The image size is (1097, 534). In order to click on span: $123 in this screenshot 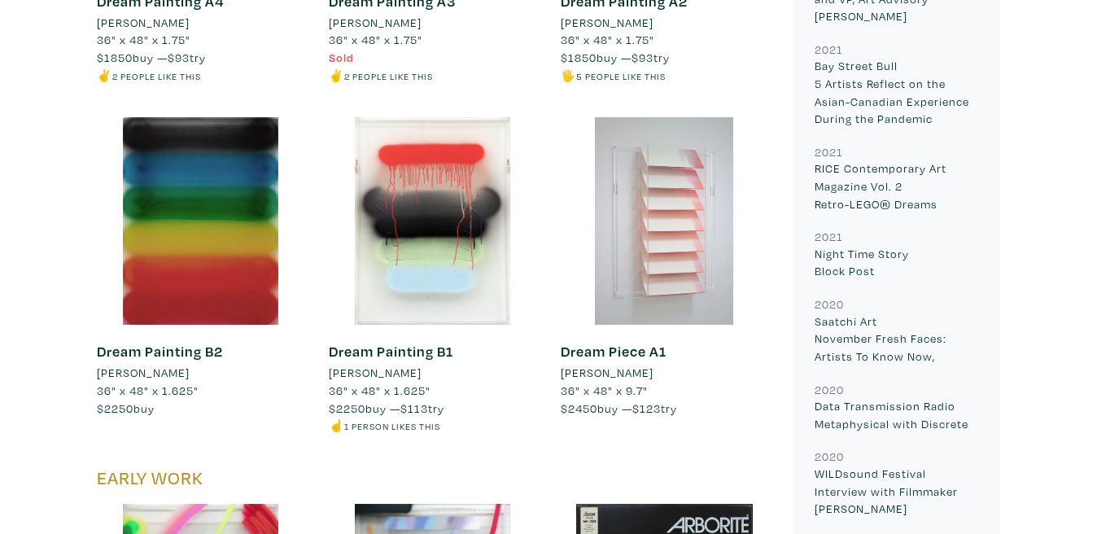, I will do `click(646, 408)`.